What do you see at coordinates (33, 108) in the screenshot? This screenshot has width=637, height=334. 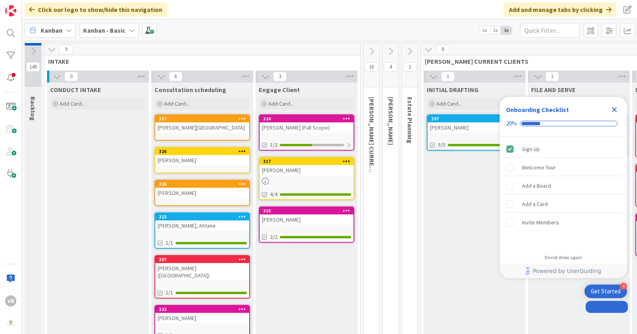 I see `span: Backlog` at bounding box center [33, 108].